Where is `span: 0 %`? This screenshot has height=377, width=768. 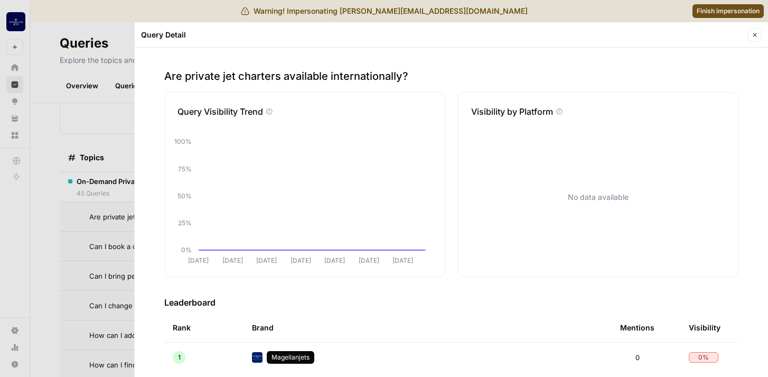
span: 0 % is located at coordinates (704, 357).